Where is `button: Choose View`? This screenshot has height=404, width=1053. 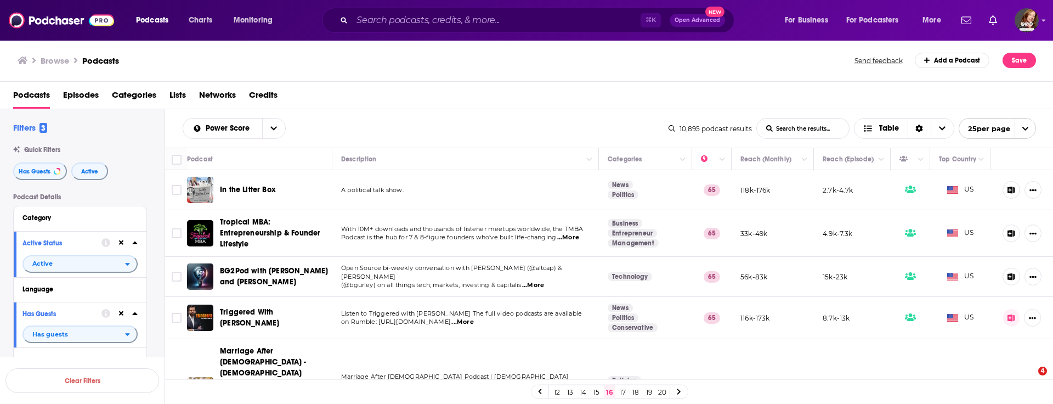
button: Choose View is located at coordinates (904, 128).